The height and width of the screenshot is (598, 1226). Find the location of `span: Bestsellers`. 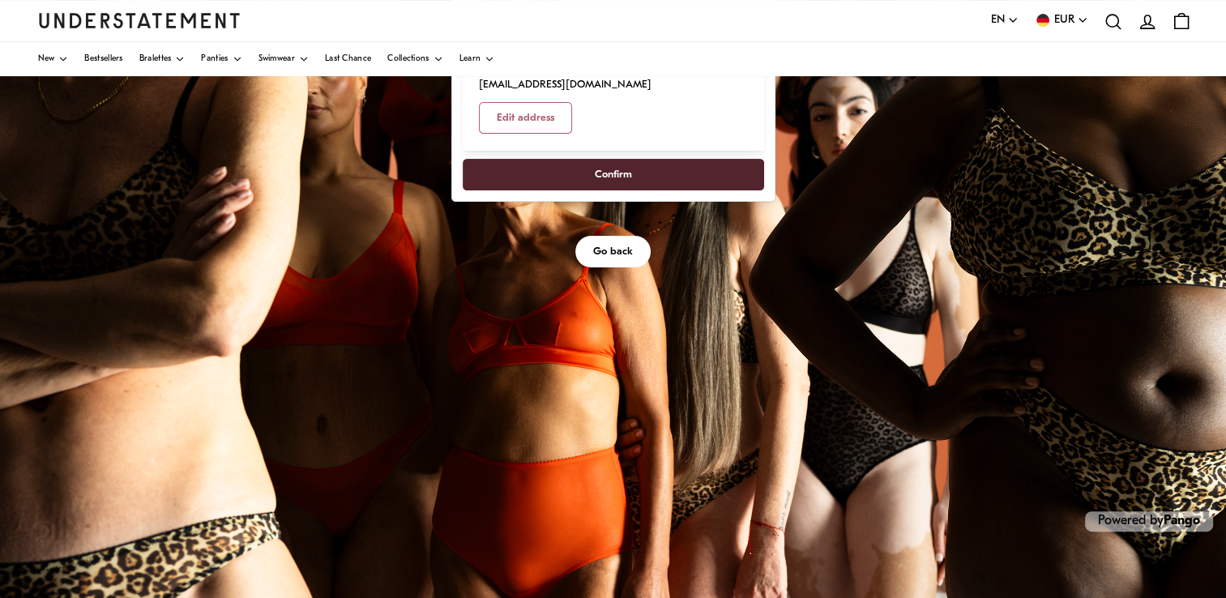

span: Bestsellers is located at coordinates (103, 59).